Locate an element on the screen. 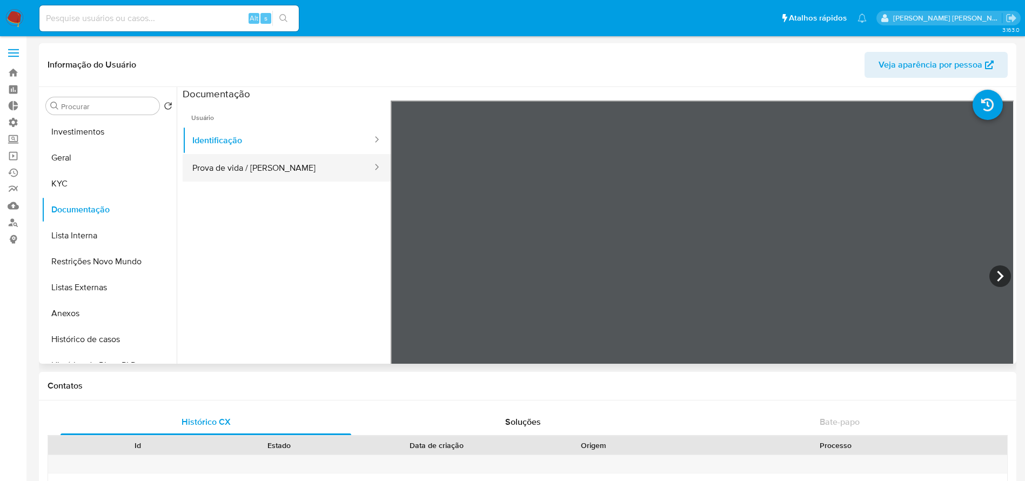 The width and height of the screenshot is (1025, 481). h1: Informação do Usuário is located at coordinates (92, 65).